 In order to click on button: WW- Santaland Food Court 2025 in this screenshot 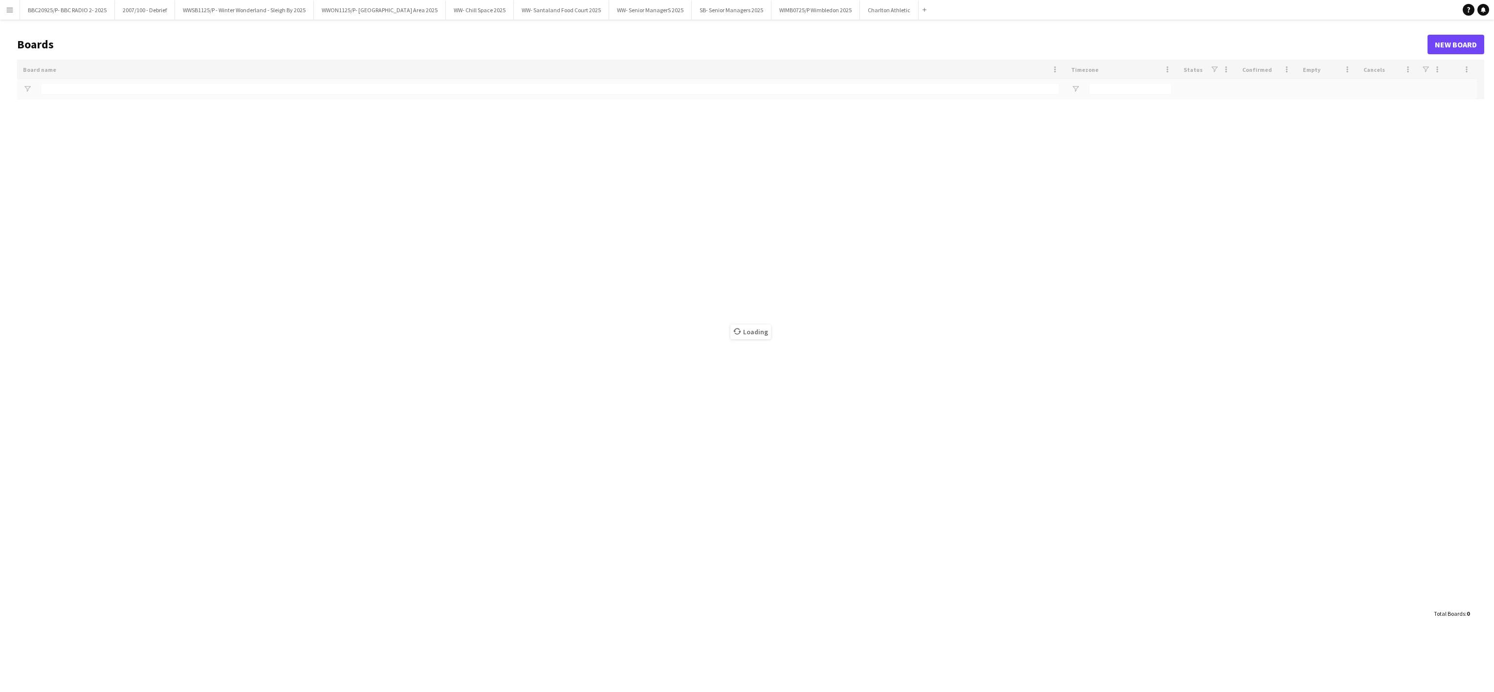, I will do `click(561, 10)`.